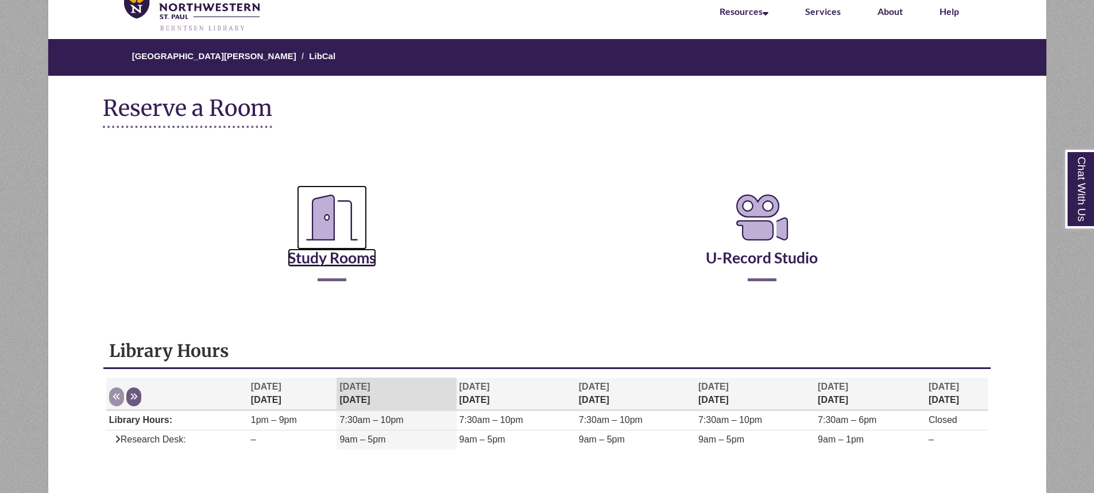 The image size is (1094, 493). I want to click on a: About, so click(890, 11).